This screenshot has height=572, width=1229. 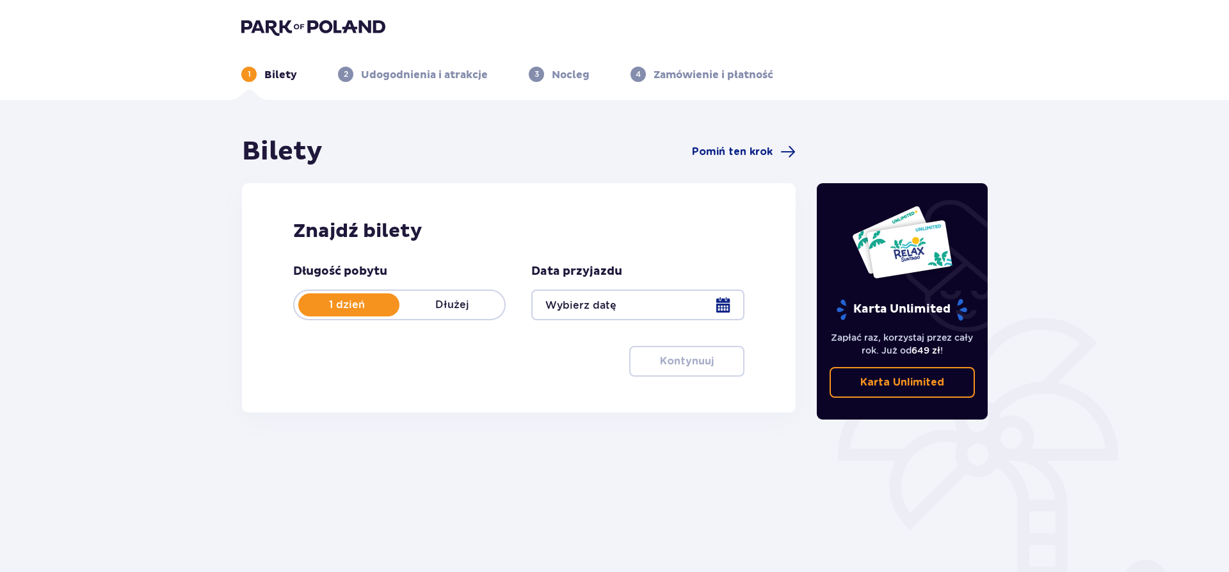 I want to click on p: Nocleg, so click(x=570, y=75).